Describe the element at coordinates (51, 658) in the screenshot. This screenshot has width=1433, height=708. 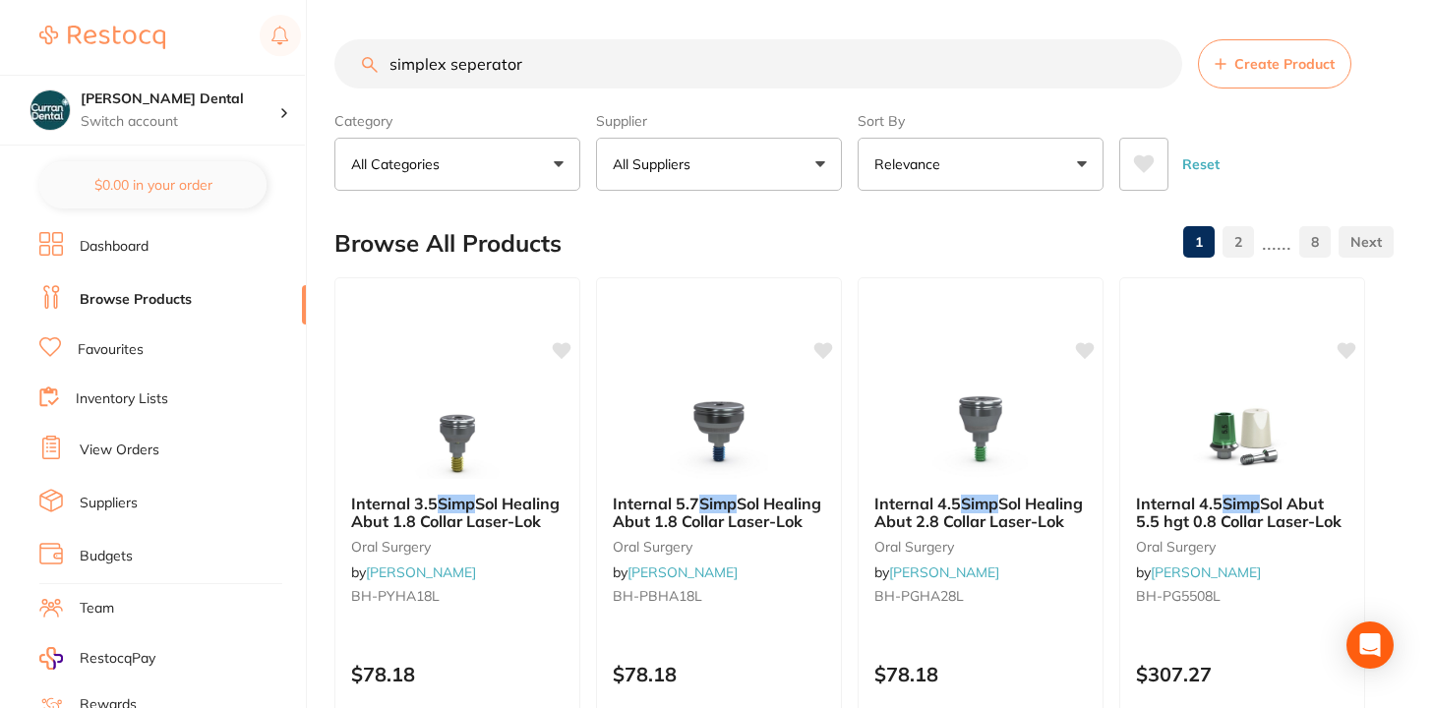
I see `img: RestocqPay` at that location.